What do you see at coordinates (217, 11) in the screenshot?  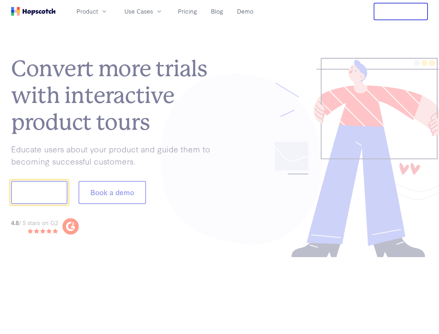 I see `a: Blog` at bounding box center [217, 11].